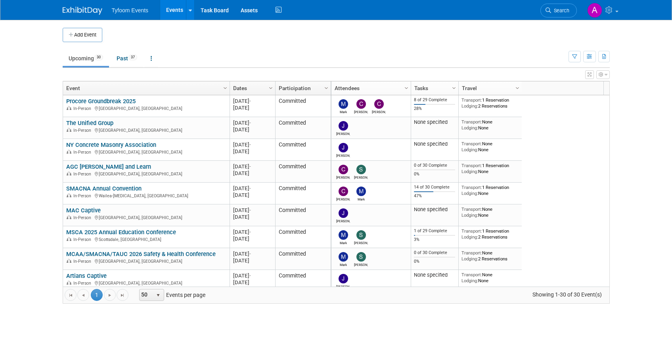 Image resolution: width=672 pixels, height=337 pixels. What do you see at coordinates (104, 188) in the screenshot?
I see `a: SMACNA Annual Convention` at bounding box center [104, 188].